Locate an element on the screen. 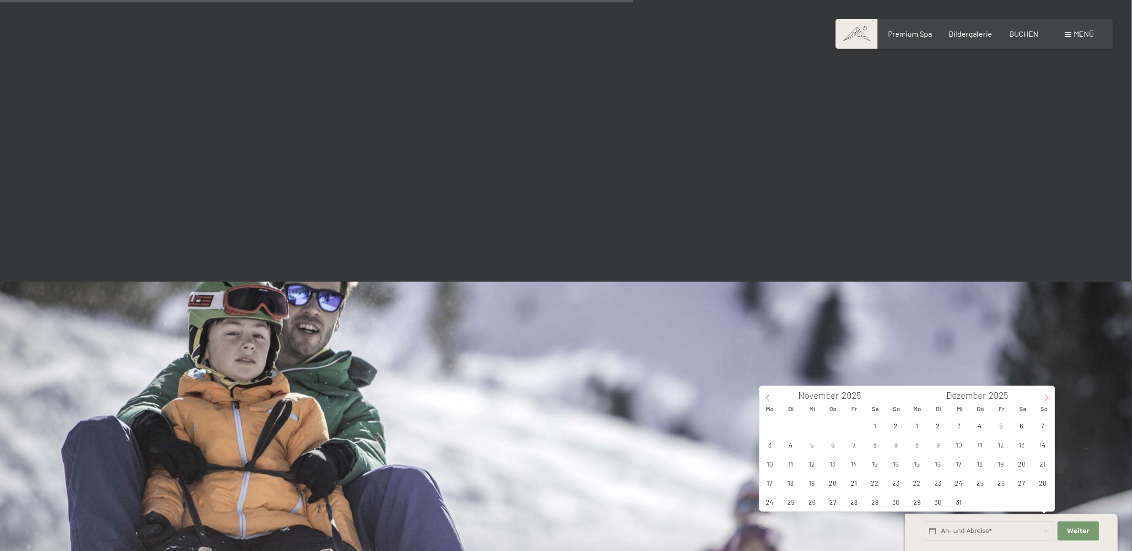 The width and height of the screenshot is (1132, 551). span: Bildergalerie is located at coordinates (970, 33).